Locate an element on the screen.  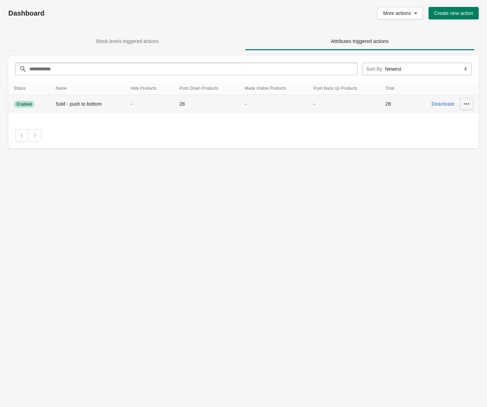
span: Create new action is located at coordinates (453, 13).